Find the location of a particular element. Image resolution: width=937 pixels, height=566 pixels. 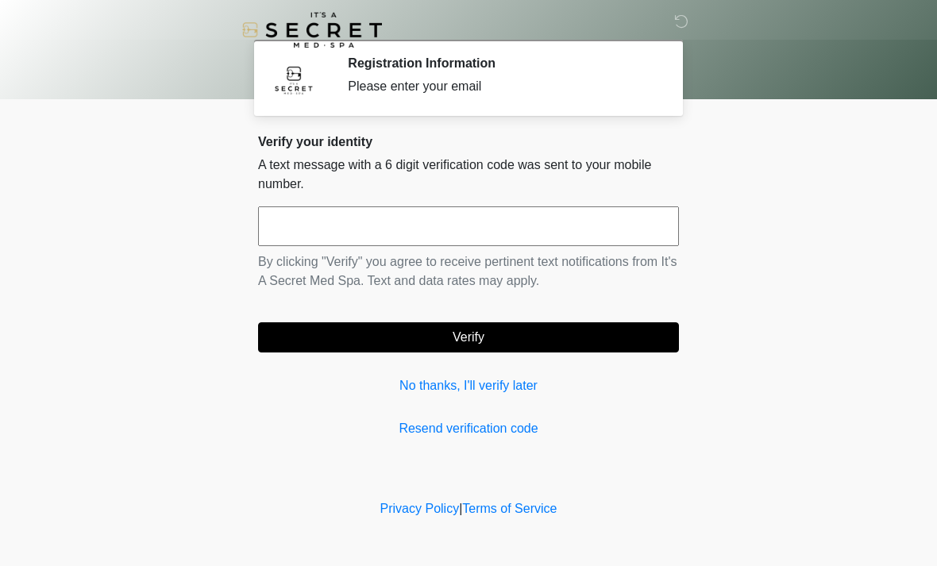

button: Verify is located at coordinates (469, 338).